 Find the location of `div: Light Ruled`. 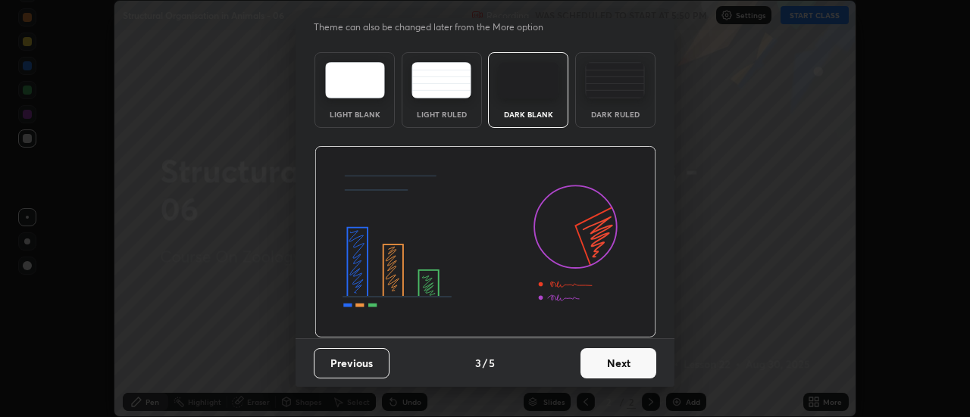

div: Light Ruled is located at coordinates (442, 114).